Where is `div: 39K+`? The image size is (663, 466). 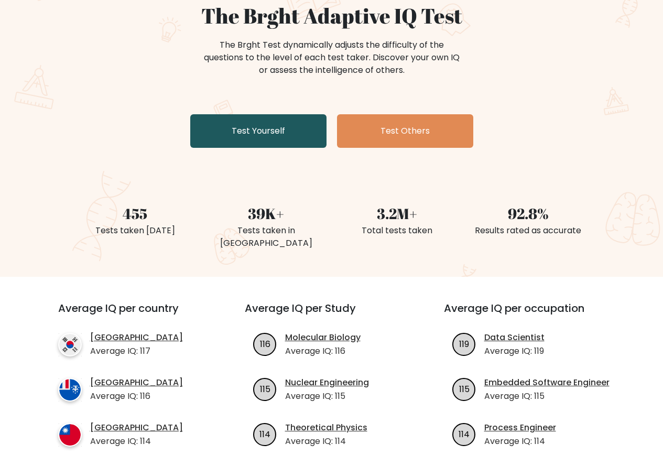
div: 39K+ is located at coordinates (266, 213).